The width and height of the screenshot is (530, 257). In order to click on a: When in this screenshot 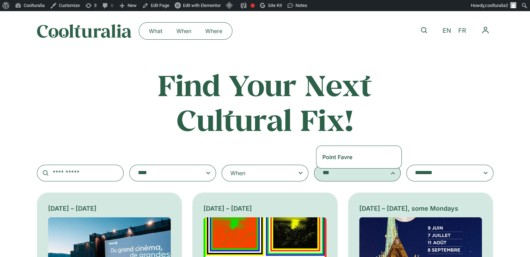, I will do `click(184, 31)`.